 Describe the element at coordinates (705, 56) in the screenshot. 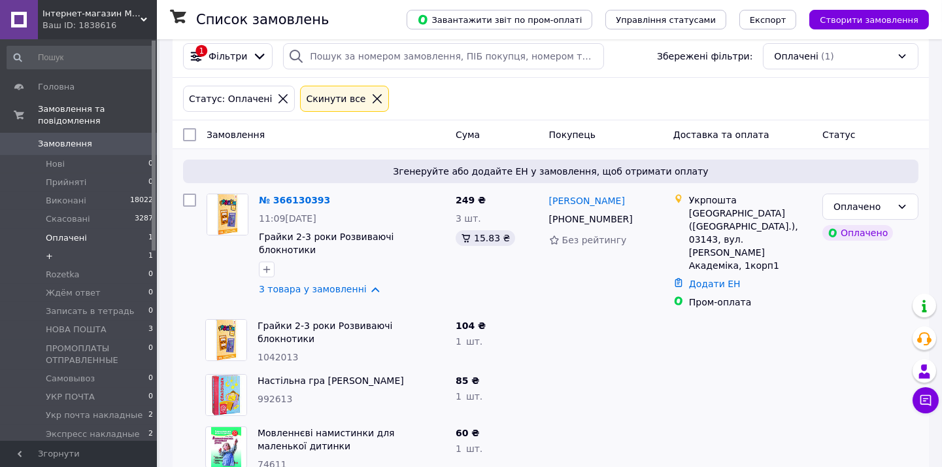

I see `span: Збережені фільтри:` at that location.